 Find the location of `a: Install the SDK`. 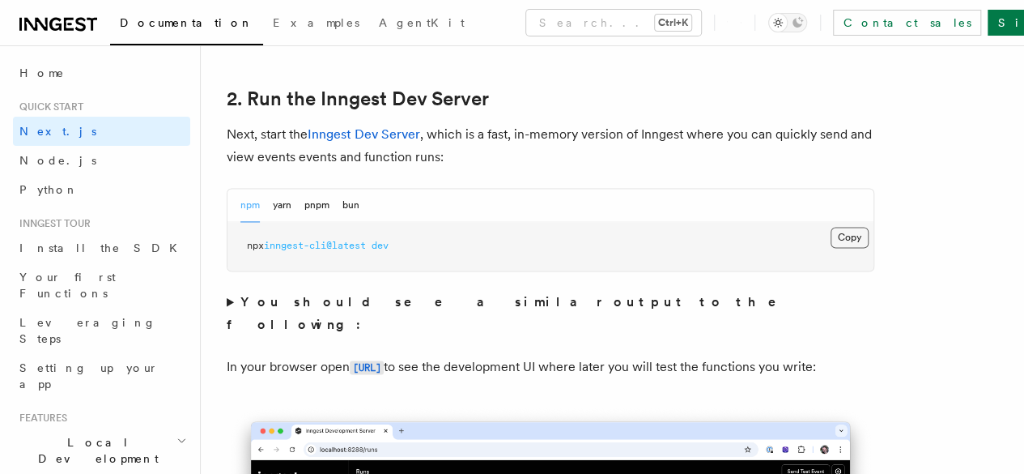

a: Install the SDK is located at coordinates (101, 248).